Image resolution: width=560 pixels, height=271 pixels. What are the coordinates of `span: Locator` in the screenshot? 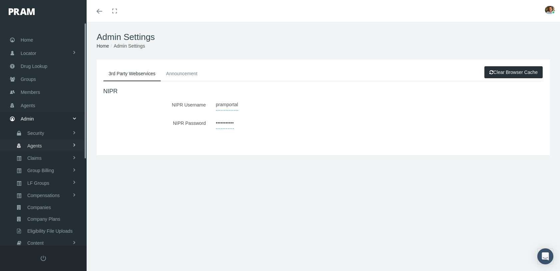 It's located at (28, 53).